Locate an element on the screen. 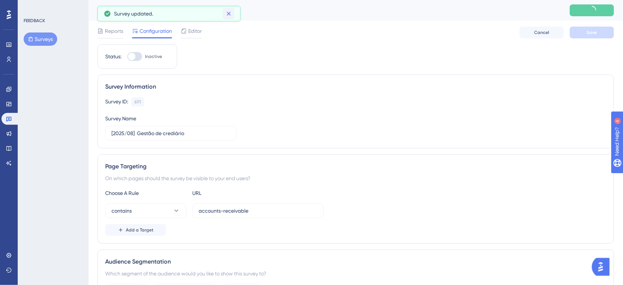  div: FEEDBACK is located at coordinates (34, 21).